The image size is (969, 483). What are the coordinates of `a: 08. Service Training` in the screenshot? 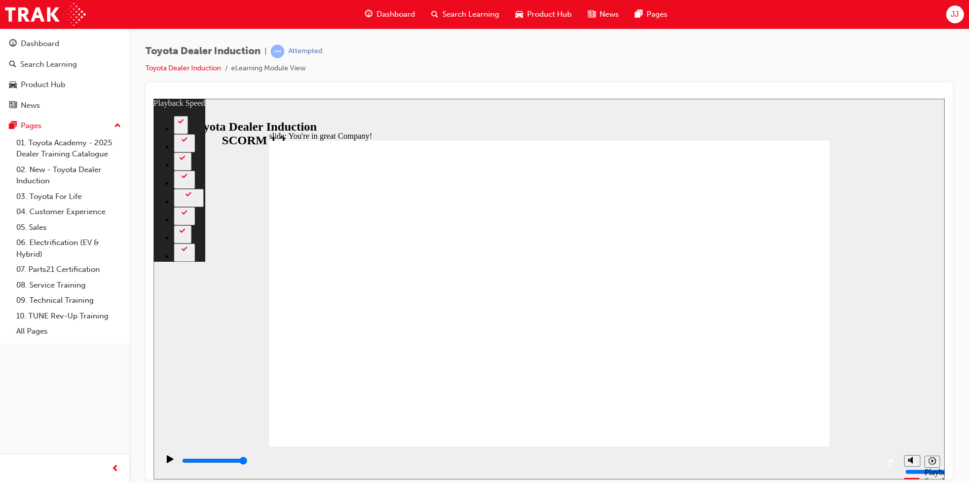 It's located at (68, 285).